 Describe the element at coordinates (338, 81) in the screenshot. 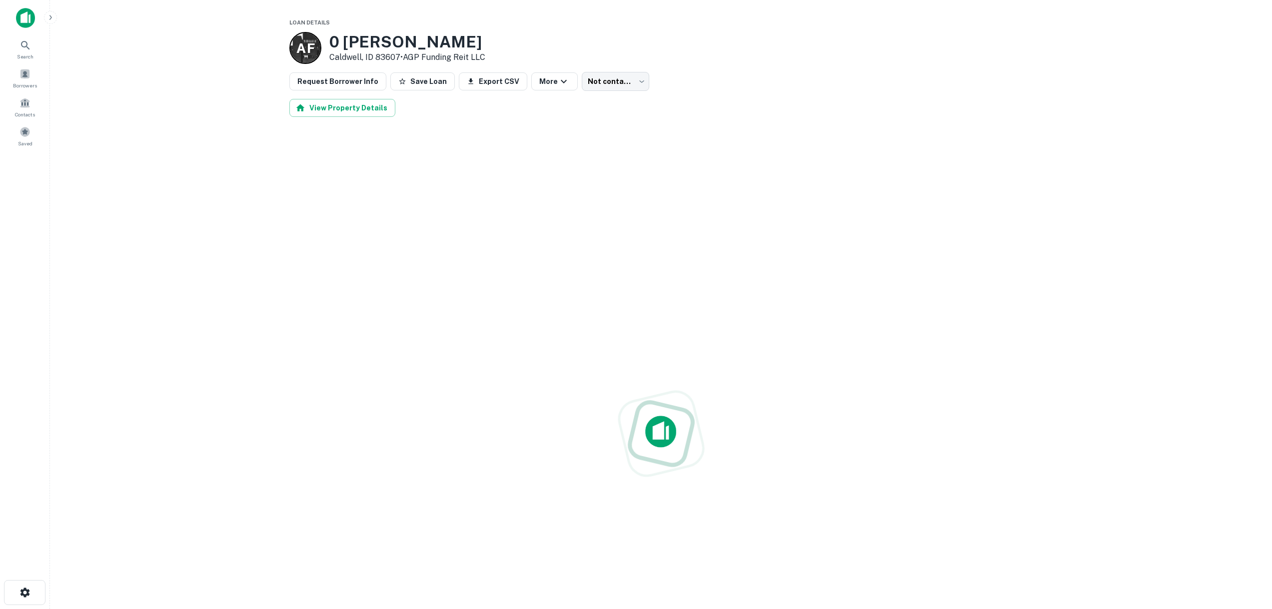

I see `button: Request Borrower Info` at that location.